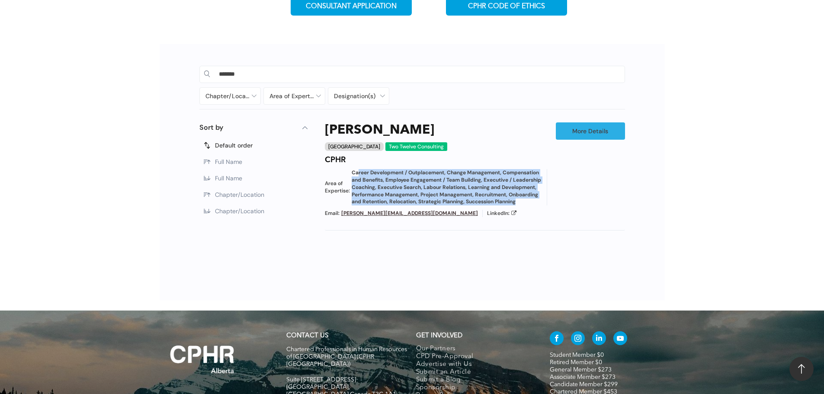  I want to click on a: instagram, so click(578, 339).